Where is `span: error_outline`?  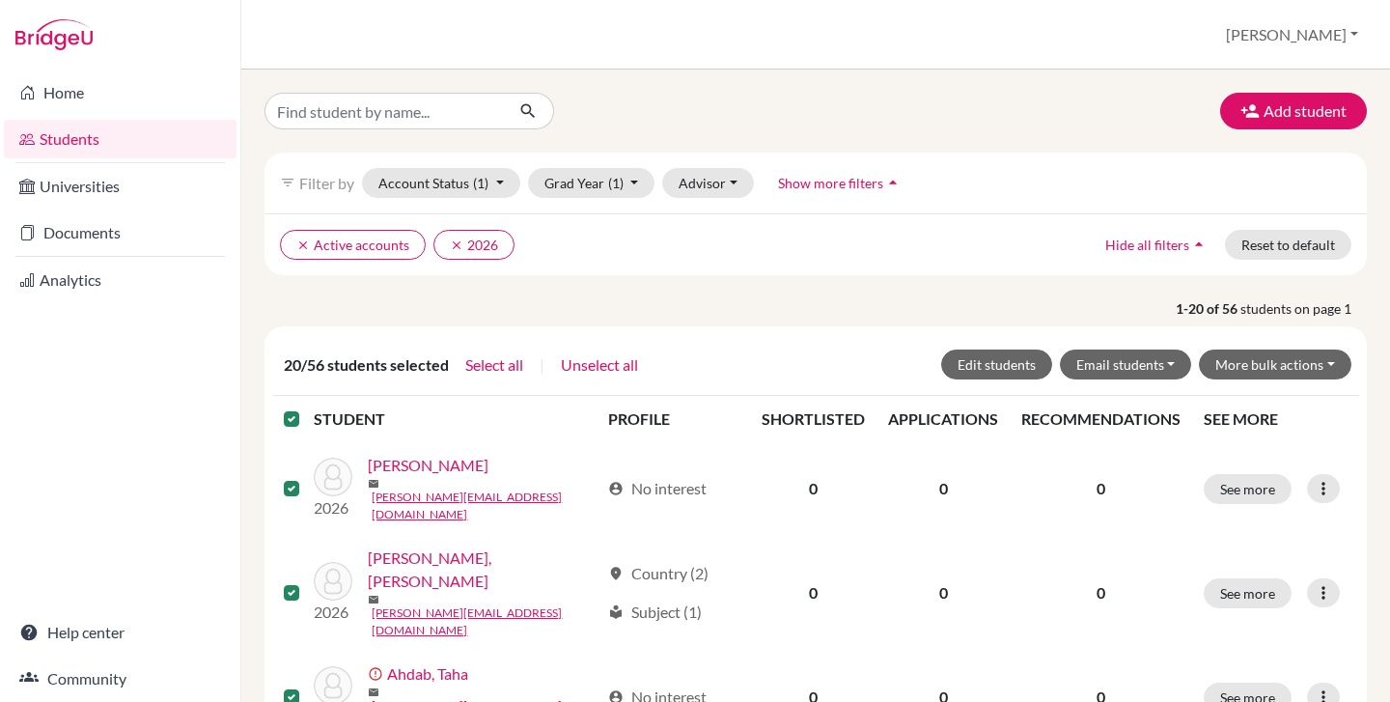
span: error_outline is located at coordinates (377, 674).